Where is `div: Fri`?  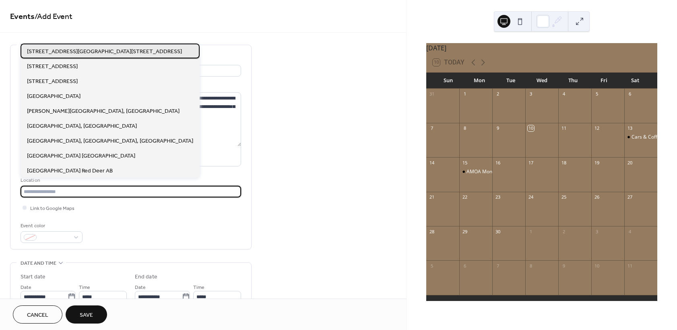
div: Fri is located at coordinates (604, 81).